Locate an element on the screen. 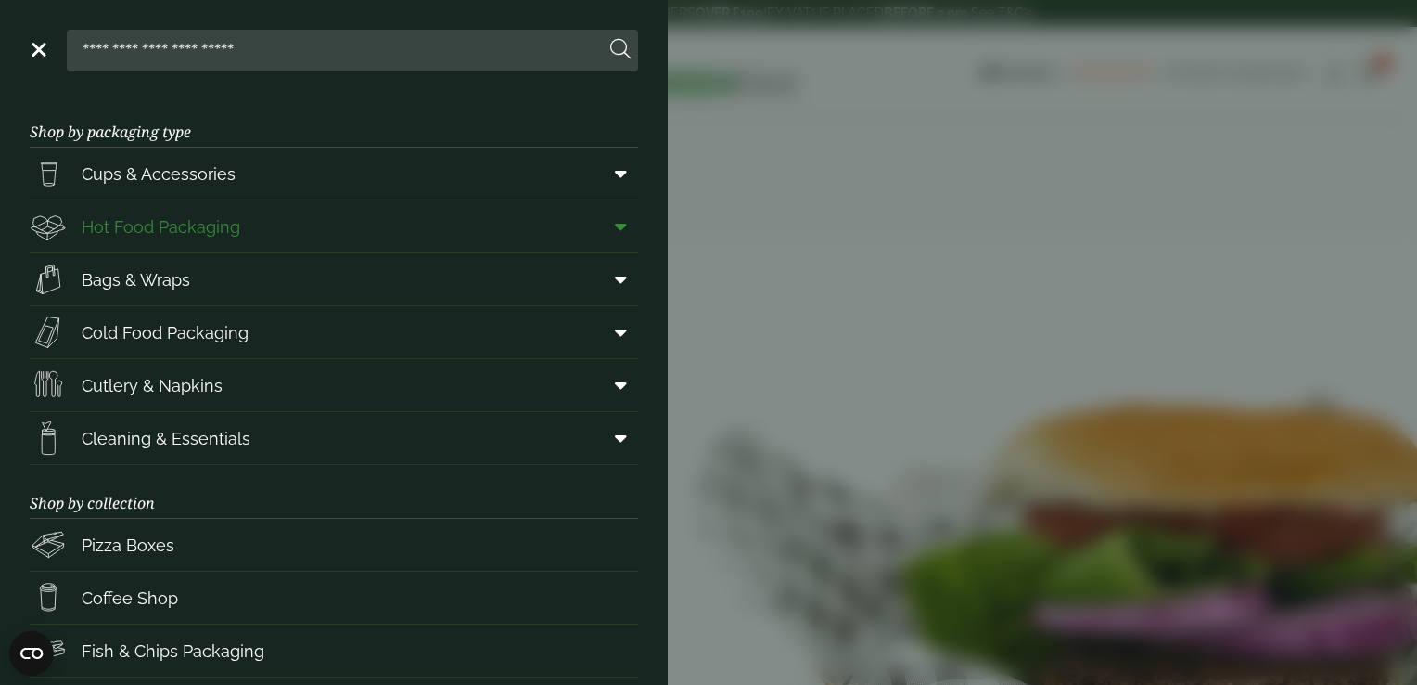 This screenshot has width=1417, height=685. span: Cold Food Packaging is located at coordinates (165, 332).